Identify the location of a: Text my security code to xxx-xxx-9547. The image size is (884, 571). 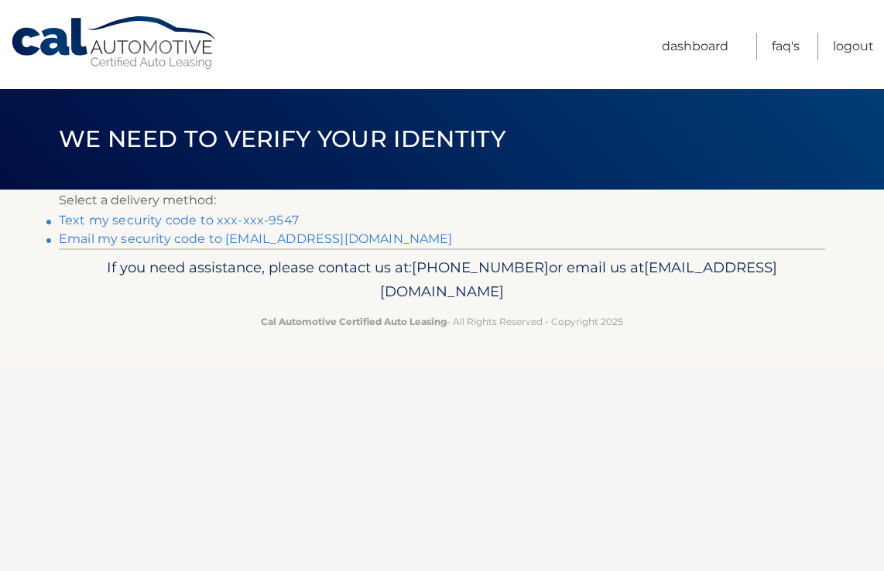
(179, 220).